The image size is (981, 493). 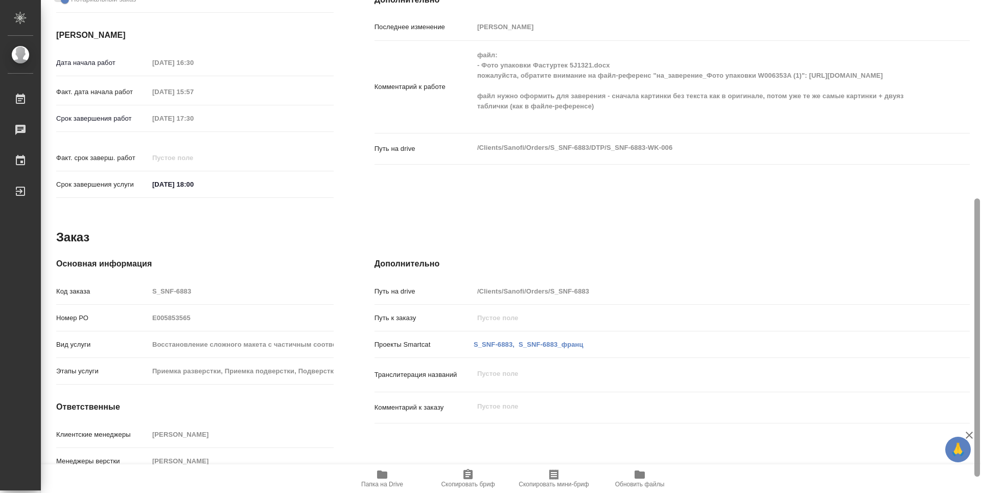 I want to click on p: Факт. срок заверш. работ, so click(x=102, y=158).